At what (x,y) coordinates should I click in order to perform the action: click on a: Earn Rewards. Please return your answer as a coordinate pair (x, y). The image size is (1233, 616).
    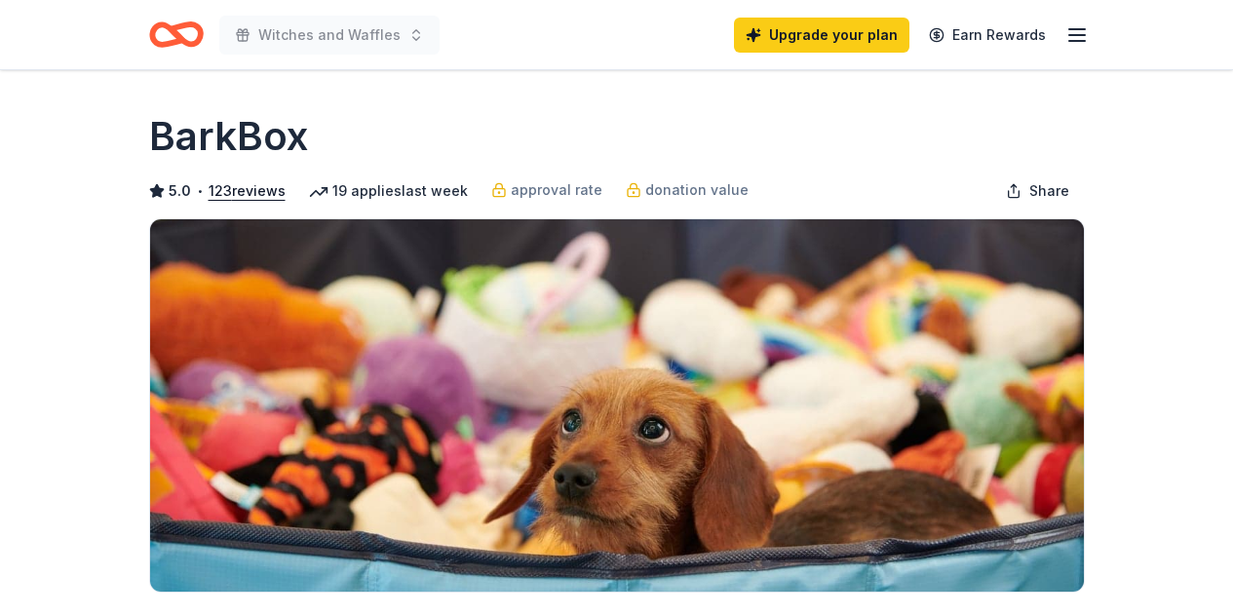
    Looking at the image, I should click on (988, 35).